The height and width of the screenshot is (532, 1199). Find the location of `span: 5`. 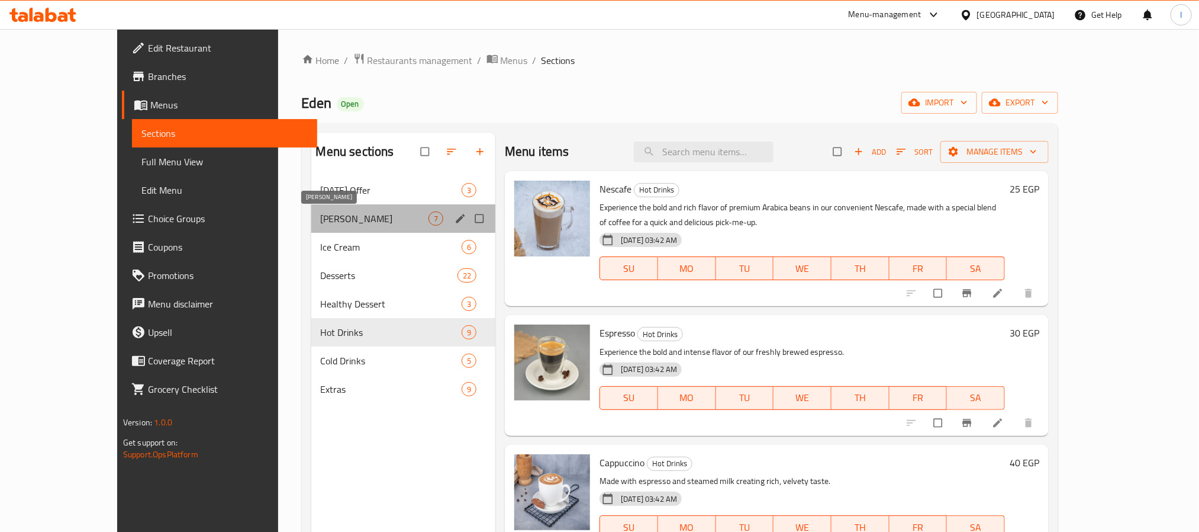

span: 5 is located at coordinates (469, 361).